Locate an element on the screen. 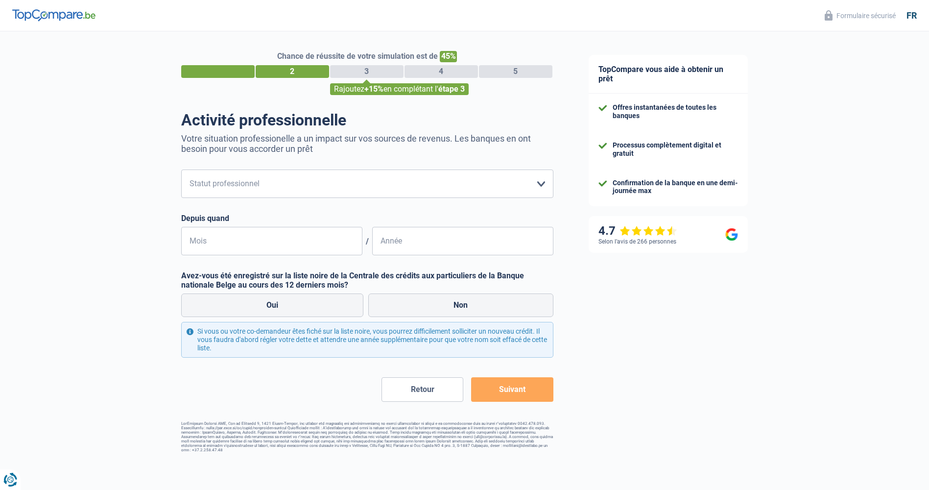 The image size is (929, 490). label: Avez-vous été enregistré sur la liste noire de la Centrale des crédits aux particuliers de la Ban... is located at coordinates (367, 280).